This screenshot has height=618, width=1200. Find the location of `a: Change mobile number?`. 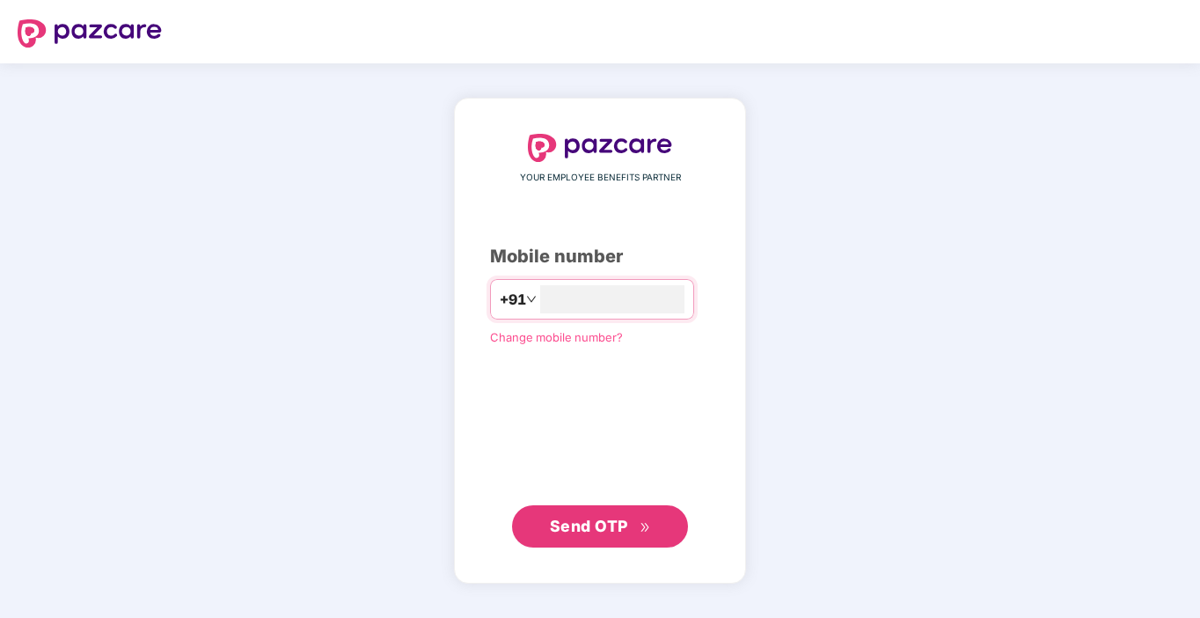

a: Change mobile number? is located at coordinates (556, 337).